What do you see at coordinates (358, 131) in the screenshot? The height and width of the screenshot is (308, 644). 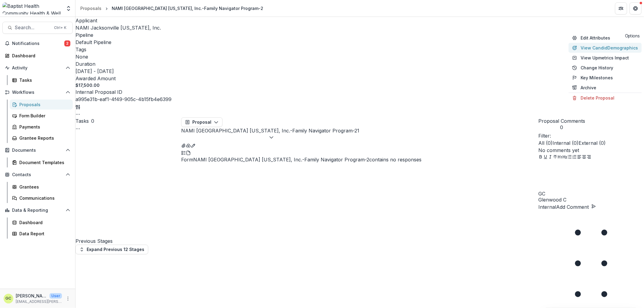 I see `span: 1` at bounding box center [358, 131].